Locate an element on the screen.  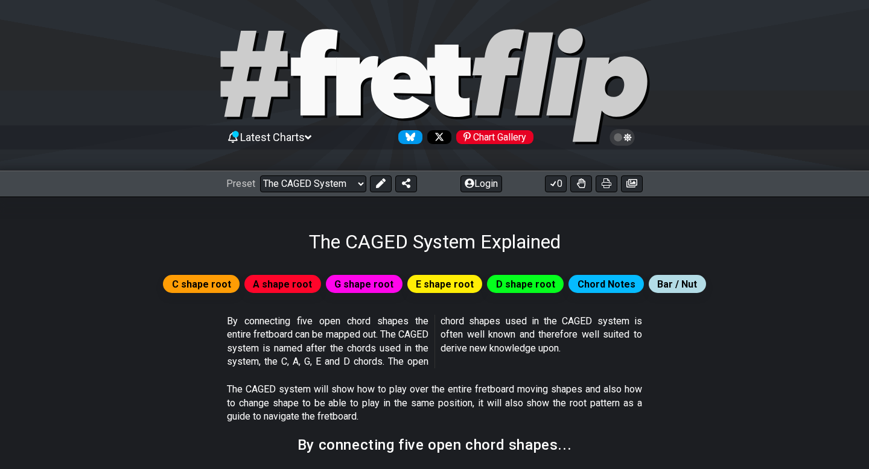
span: Bar / Nut is located at coordinates (677, 284).